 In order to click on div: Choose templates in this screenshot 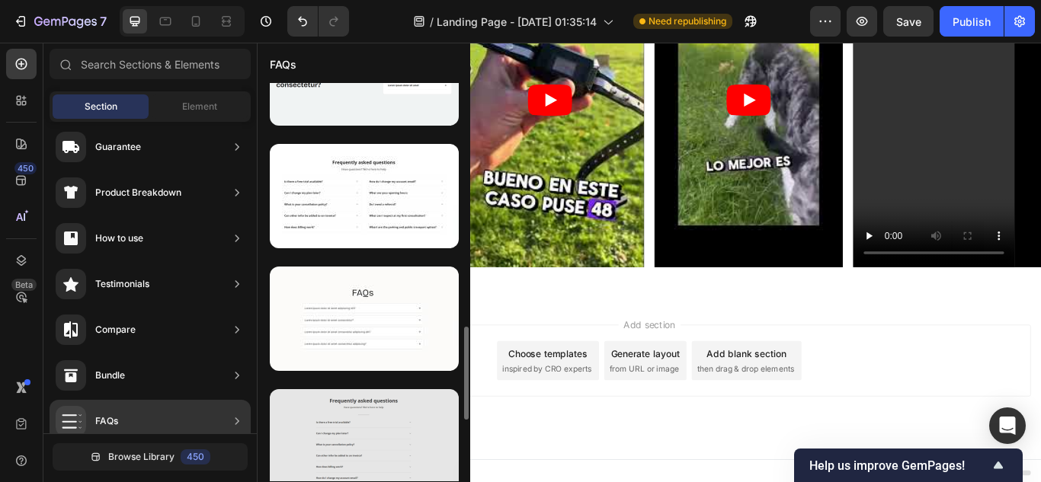, I will do `click(339, 363)`.